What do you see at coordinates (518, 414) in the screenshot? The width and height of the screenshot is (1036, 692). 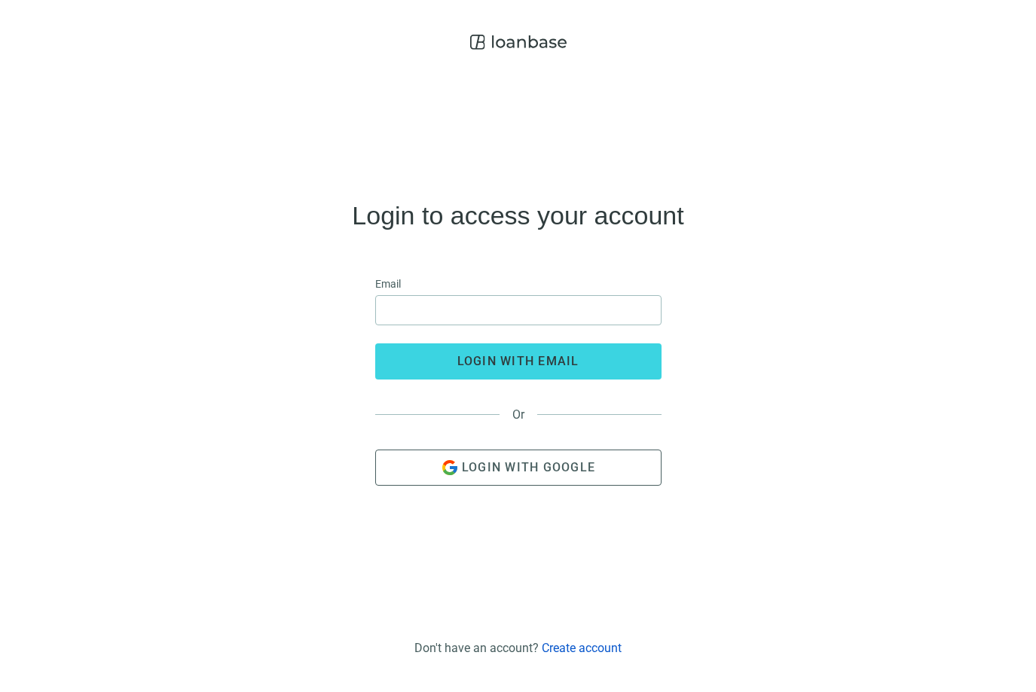 I see `span: Or` at bounding box center [518, 414].